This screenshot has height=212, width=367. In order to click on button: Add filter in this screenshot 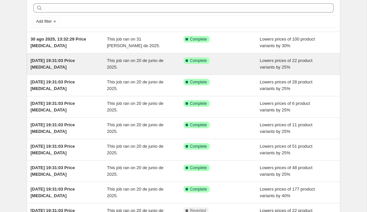, I will do `click(47, 21)`.